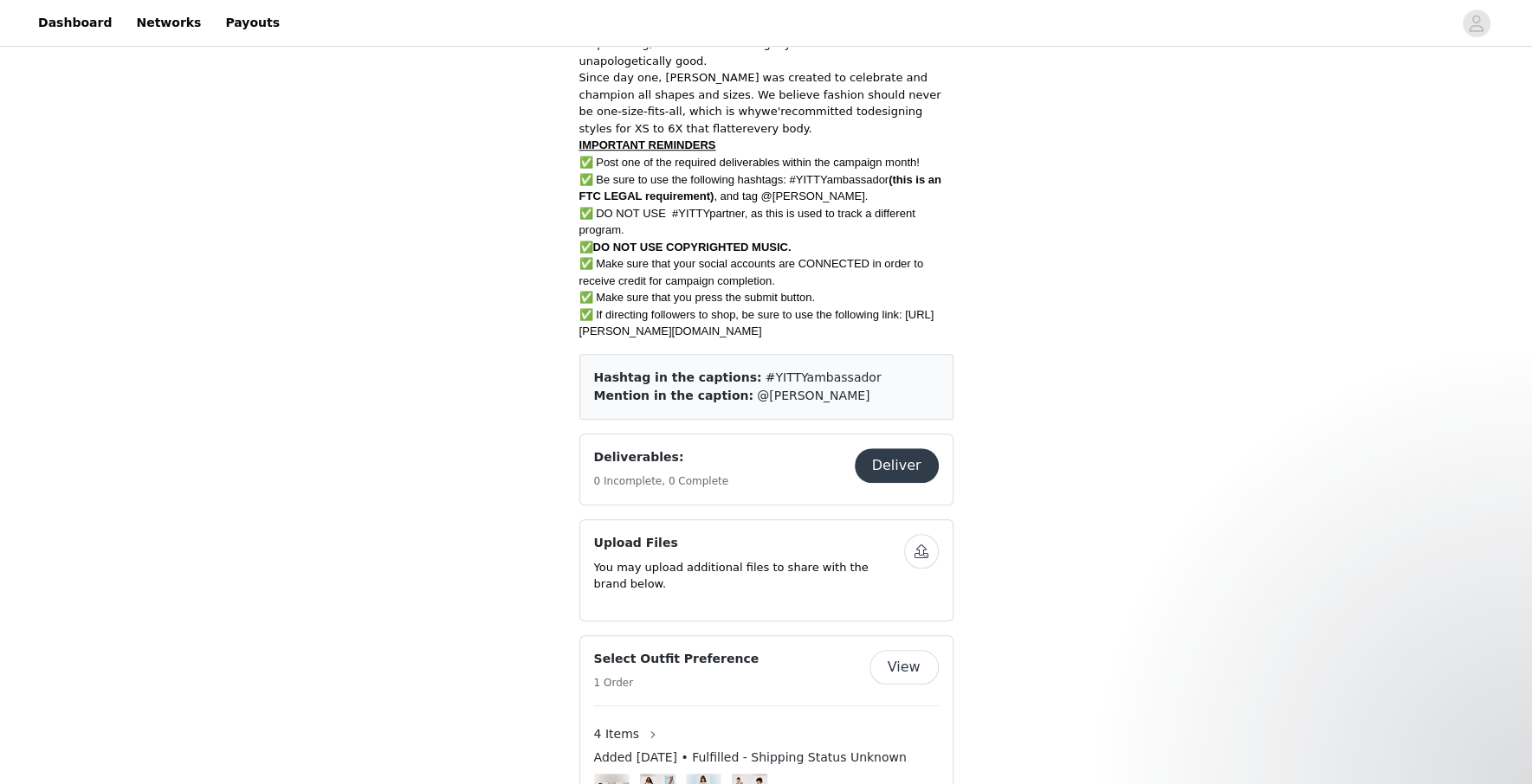 Image resolution: width=1532 pixels, height=784 pixels. I want to click on span: every body, so click(777, 128).